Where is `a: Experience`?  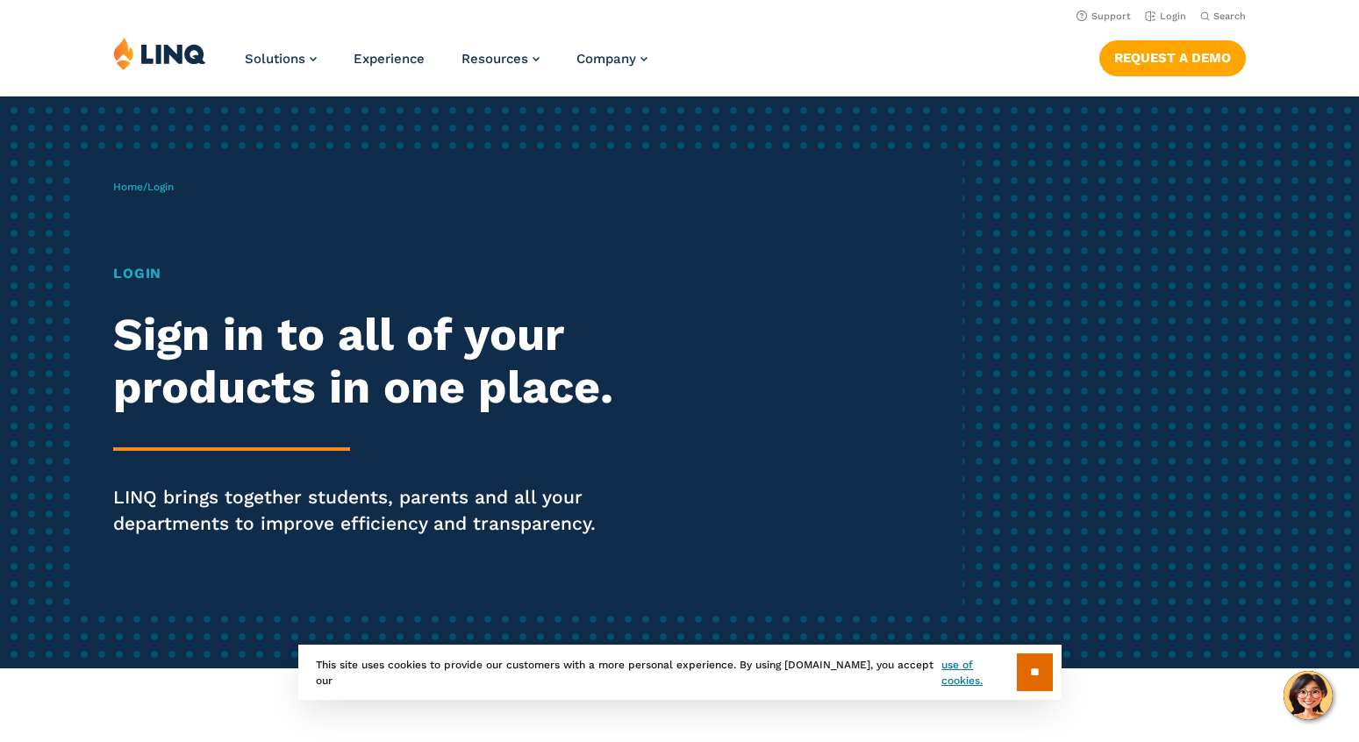 a: Experience is located at coordinates (389, 59).